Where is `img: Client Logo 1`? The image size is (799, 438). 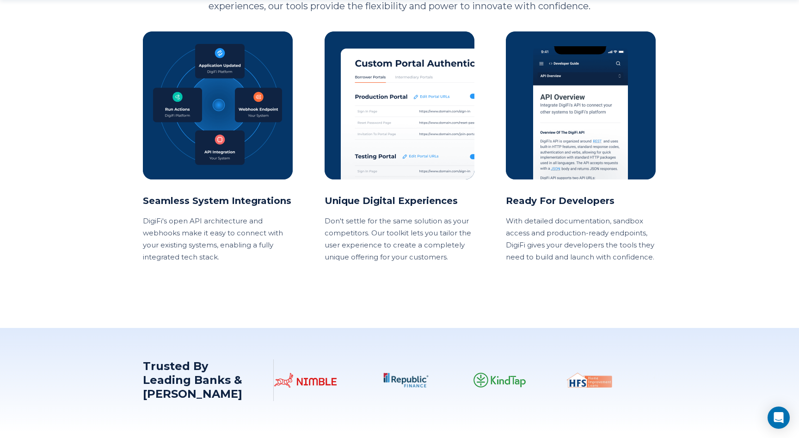
img: Client Logo 1 is located at coordinates (301, 380).